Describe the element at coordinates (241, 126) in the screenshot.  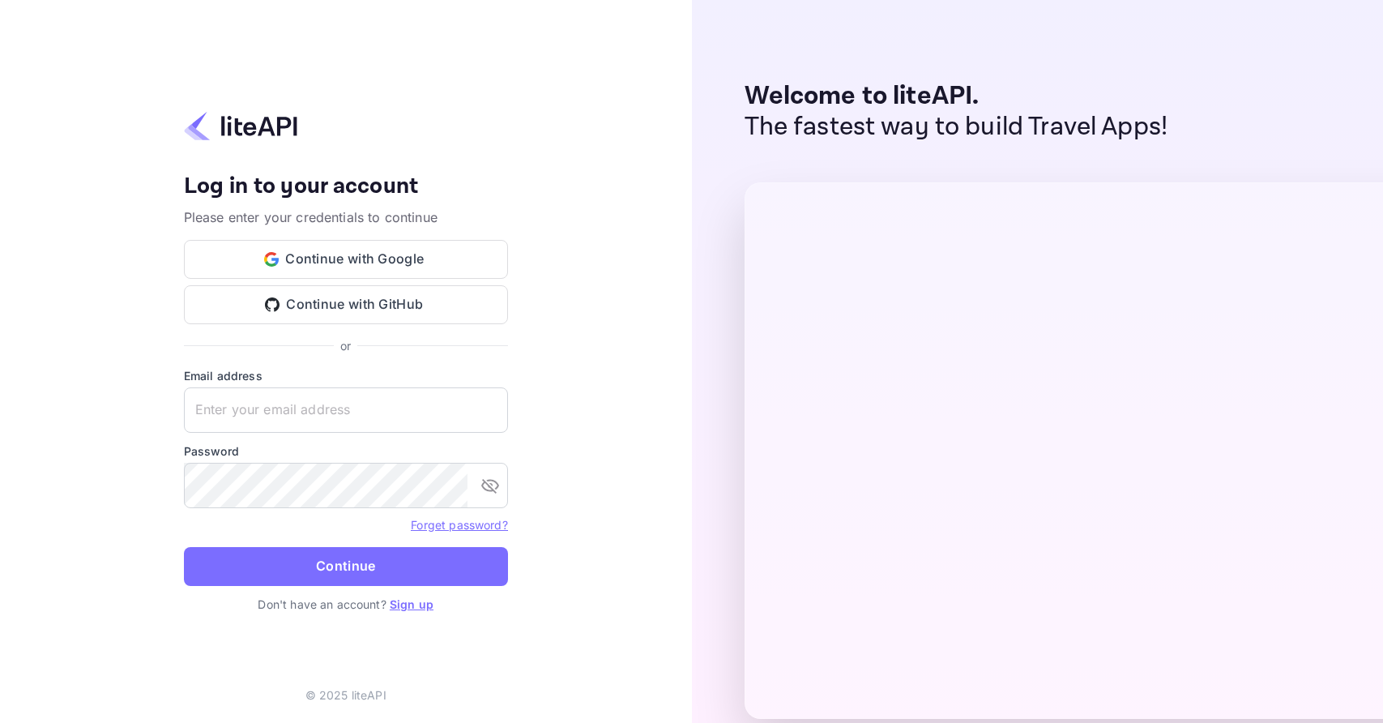
I see `img: liteapi` at that location.